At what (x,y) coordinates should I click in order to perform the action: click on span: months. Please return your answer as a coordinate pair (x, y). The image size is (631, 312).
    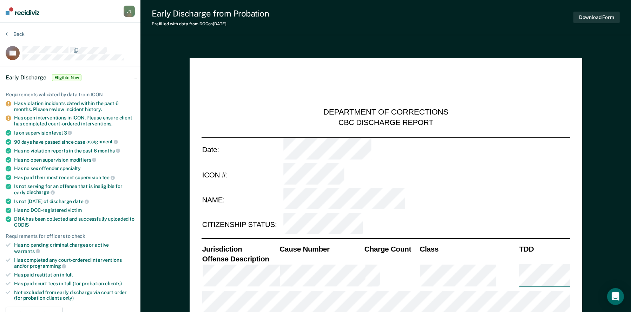
    Looking at the image, I should click on (109, 151).